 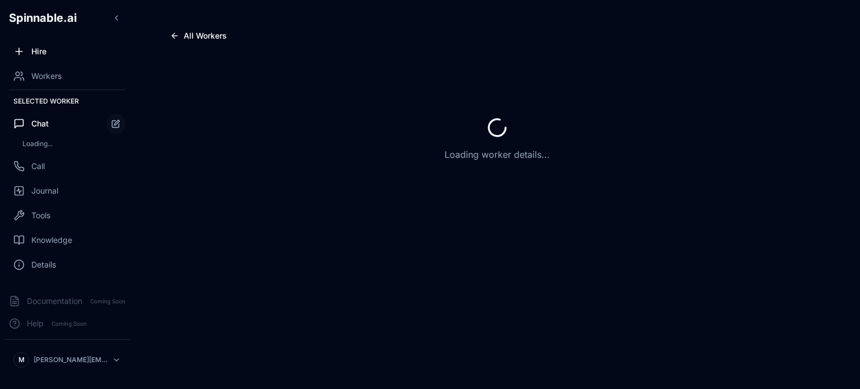 What do you see at coordinates (40, 124) in the screenshot?
I see `span: Chat` at bounding box center [40, 124].